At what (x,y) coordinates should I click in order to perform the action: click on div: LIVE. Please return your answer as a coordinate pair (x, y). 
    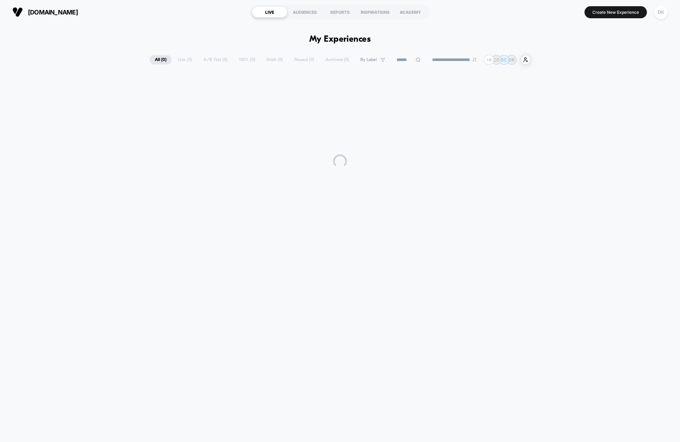
    Looking at the image, I should click on (269, 12).